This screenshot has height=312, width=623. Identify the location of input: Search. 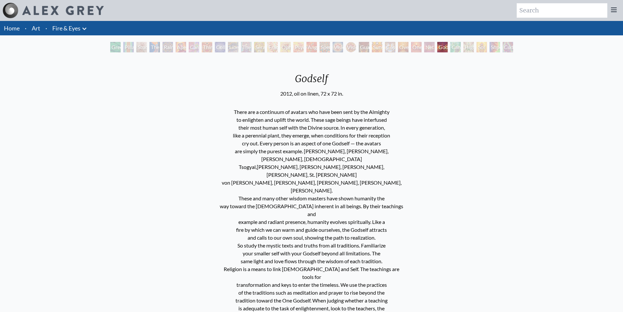
(562, 10).